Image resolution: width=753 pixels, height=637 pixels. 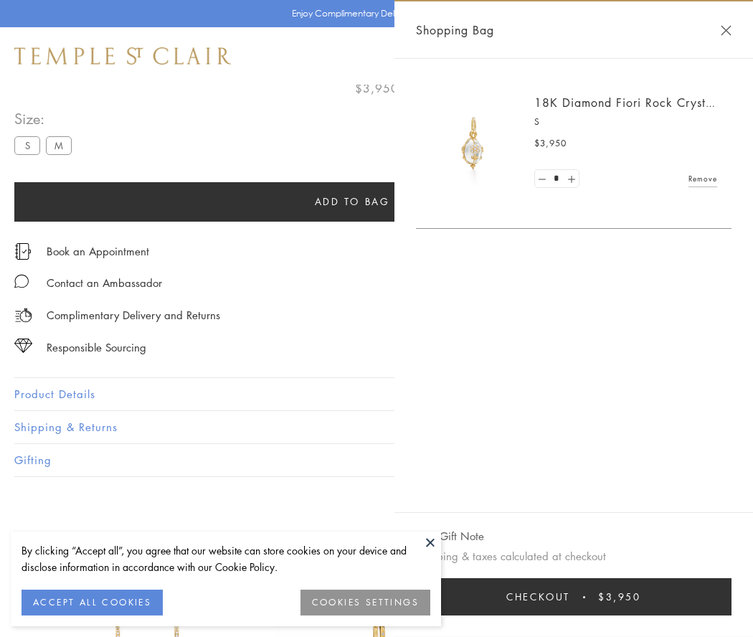 I want to click on p: Enjoy Complimentary Delivery & Returns, so click(x=373, y=14).